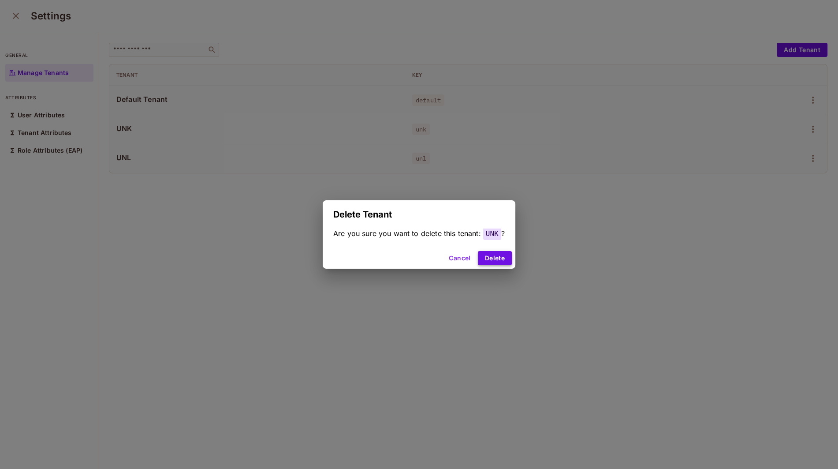 The image size is (838, 469). What do you see at coordinates (460, 258) in the screenshot?
I see `button: Cancel` at bounding box center [460, 258].